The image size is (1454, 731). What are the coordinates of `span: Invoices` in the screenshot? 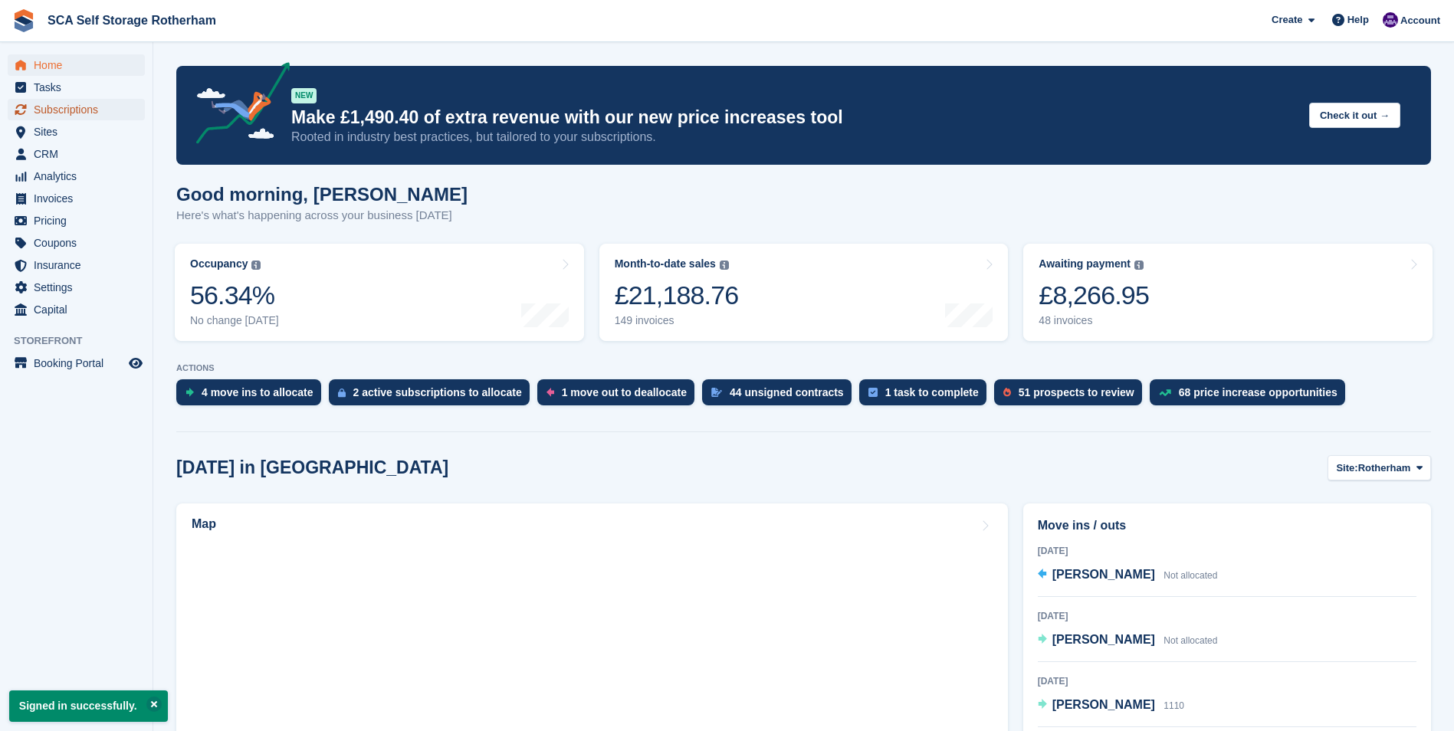 It's located at (80, 199).